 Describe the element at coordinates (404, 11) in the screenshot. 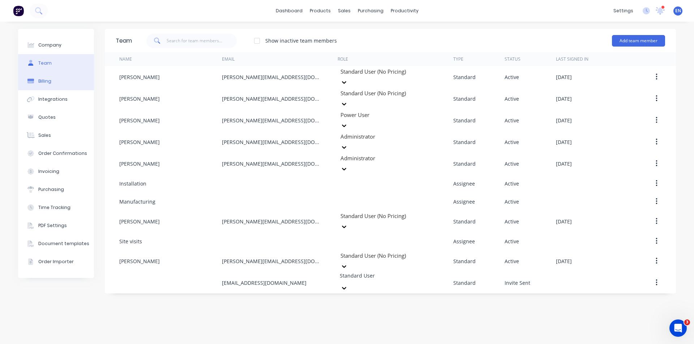

I see `div: productivity` at that location.